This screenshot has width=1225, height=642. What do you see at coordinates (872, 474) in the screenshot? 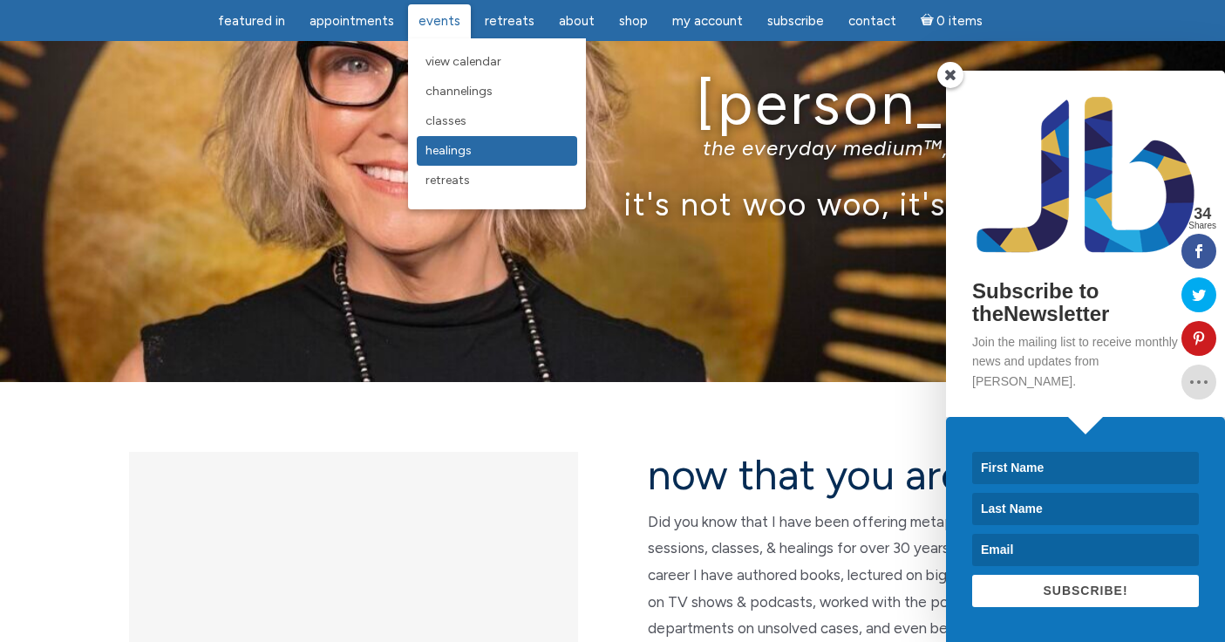
I see `h2: now that you are here…` at bounding box center [872, 474].